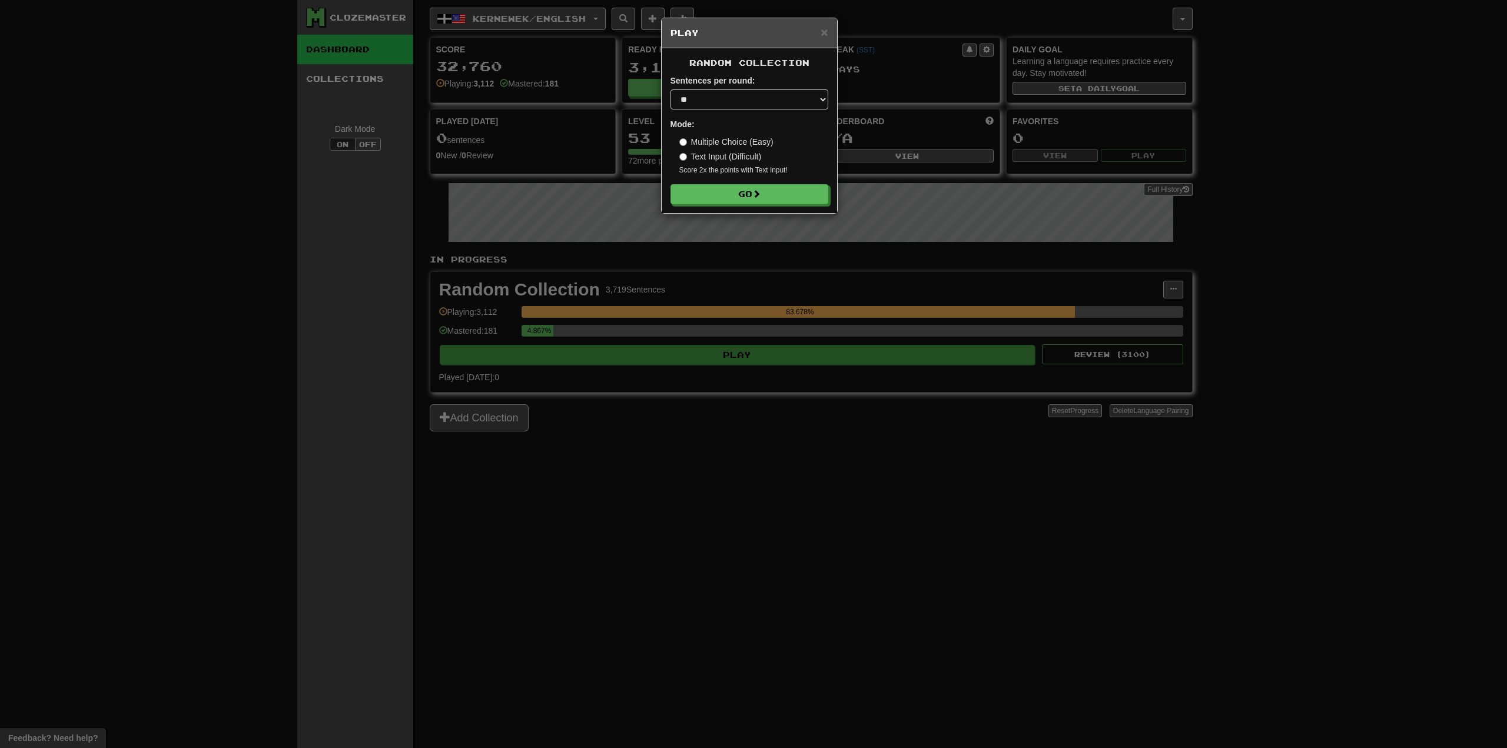  Describe the element at coordinates (824, 32) in the screenshot. I see `button: Close` at that location.